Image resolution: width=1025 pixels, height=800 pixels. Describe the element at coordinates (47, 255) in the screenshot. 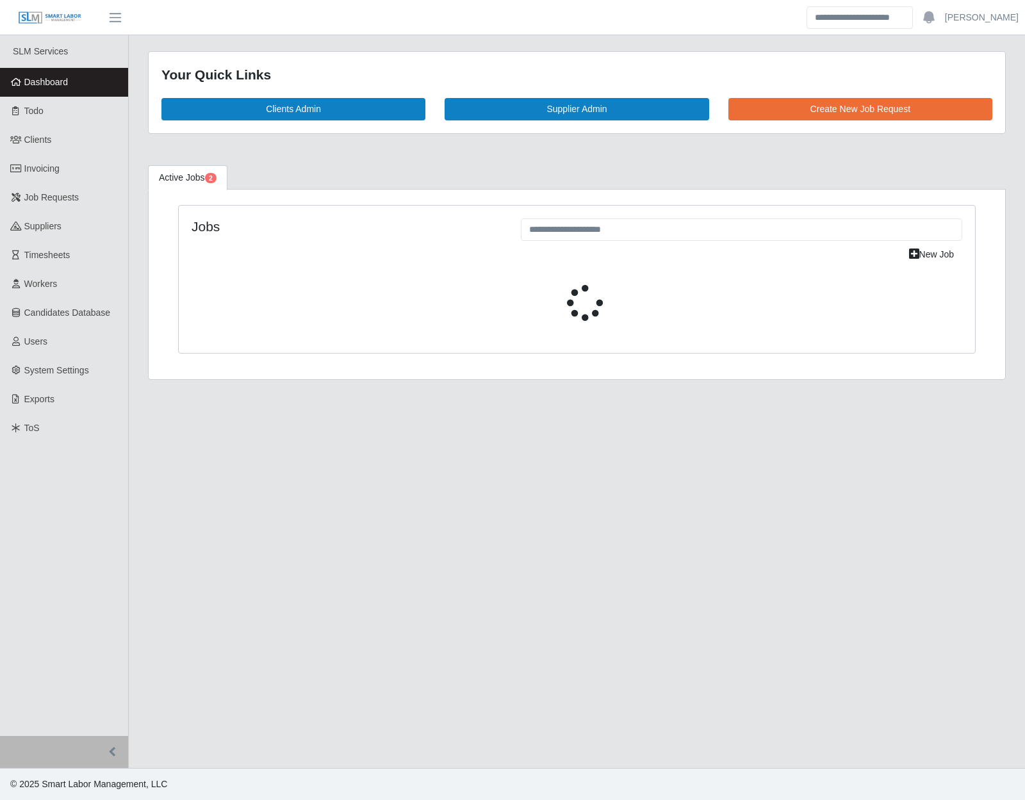

I see `span: Timesheets` at that location.